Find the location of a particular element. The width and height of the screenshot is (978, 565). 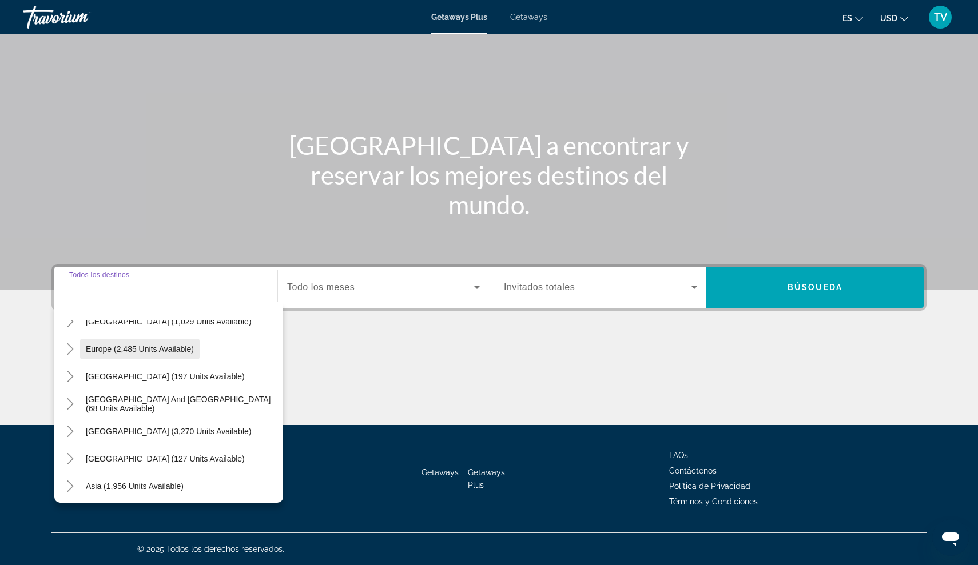

span: FAQs is located at coordinates (678, 456).